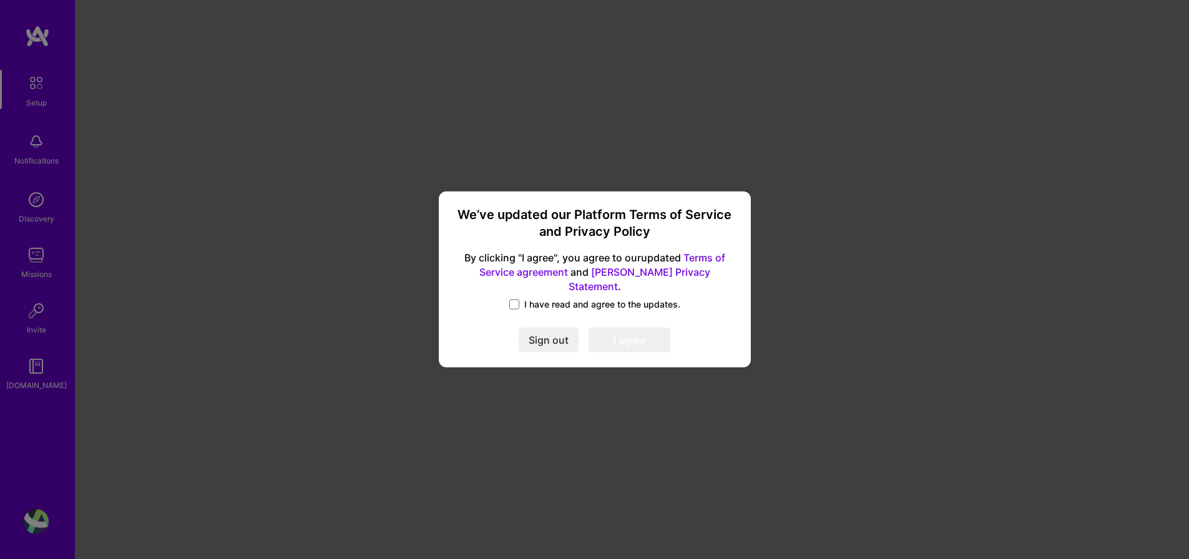  What do you see at coordinates (602, 265) in the screenshot?
I see `a: Terms of Service agreement` at bounding box center [602, 265].